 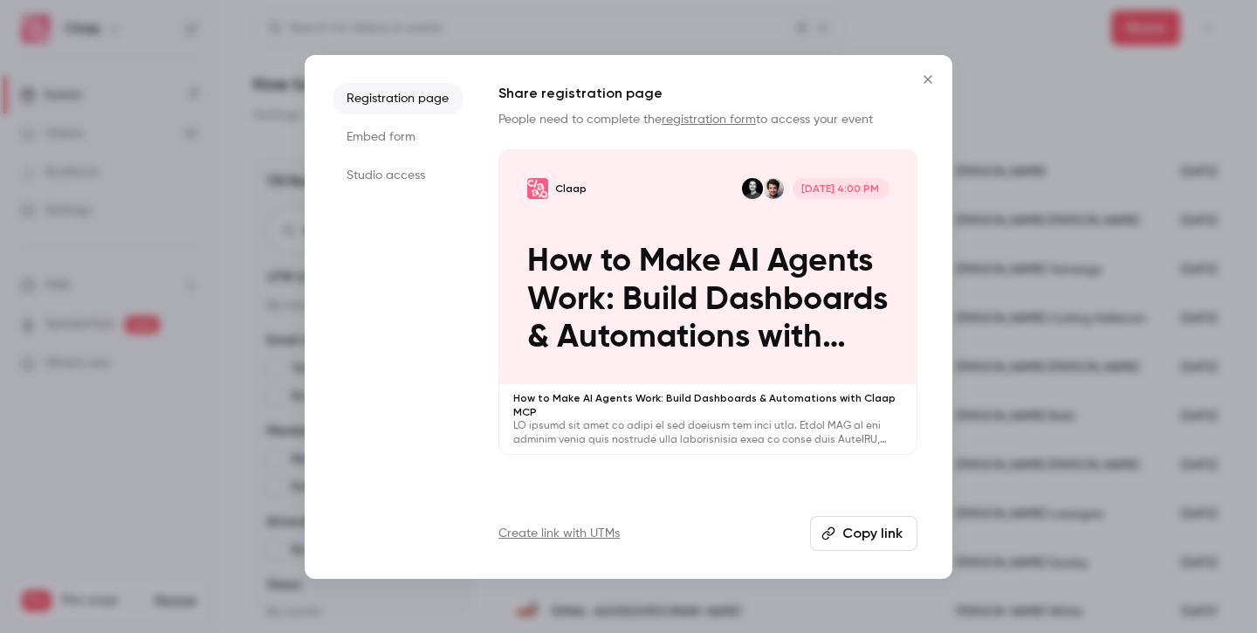 I want to click on img: Pierre Touzeau, so click(x=773, y=189).